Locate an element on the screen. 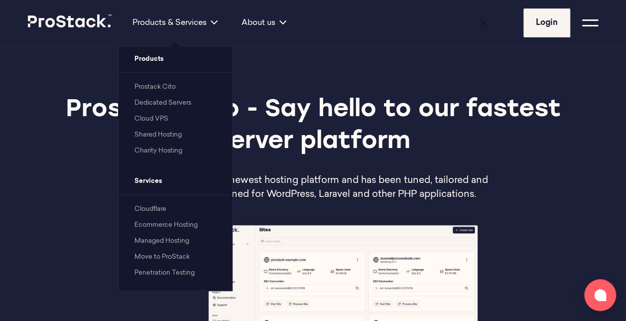  span: Login is located at coordinates (546, 23).